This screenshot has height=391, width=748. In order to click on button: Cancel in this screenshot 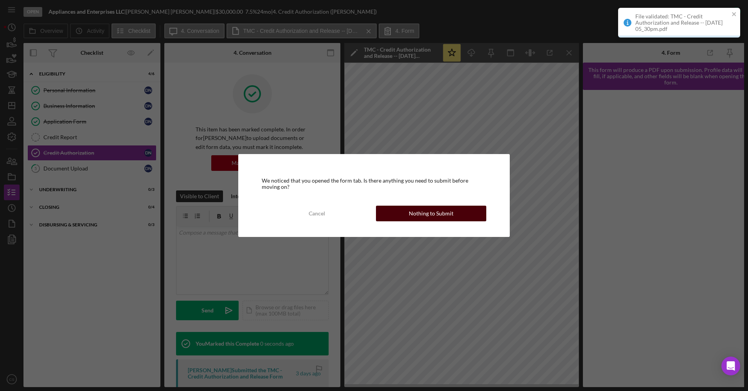, I will do `click(317, 213)`.